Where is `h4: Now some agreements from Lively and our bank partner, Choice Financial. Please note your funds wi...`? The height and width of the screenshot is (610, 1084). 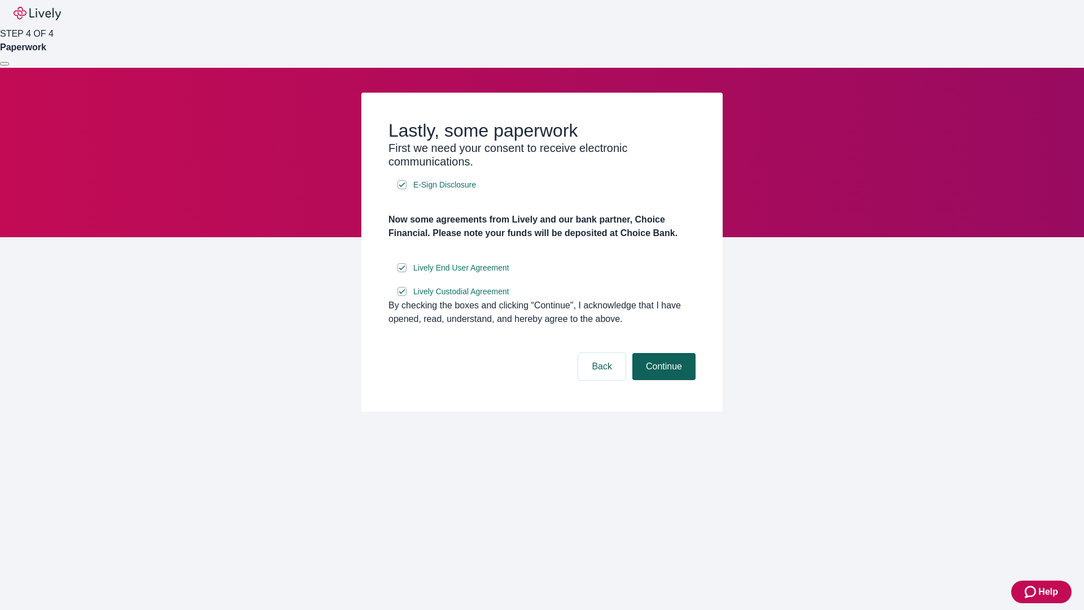 h4: Now some agreements from Lively and our bank partner, Choice Financial. Please note your funds wi... is located at coordinates (542, 226).